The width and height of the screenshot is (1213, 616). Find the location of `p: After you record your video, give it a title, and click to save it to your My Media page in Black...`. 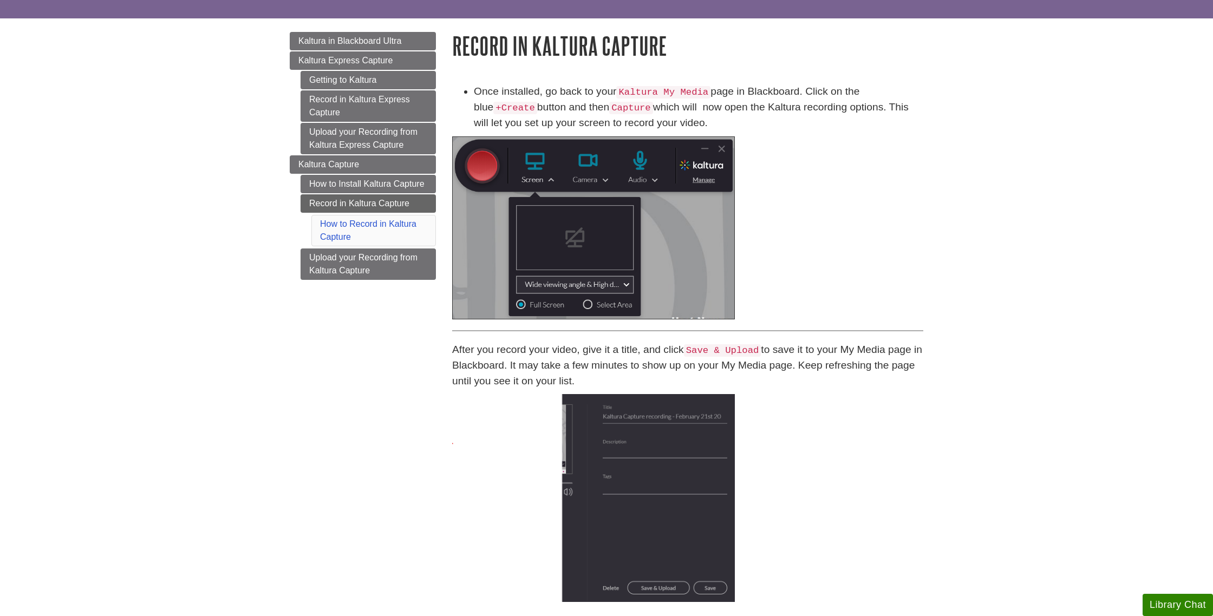

p: After you record your video, give it a title, and click to save it to your My Media page in Black... is located at coordinates (687, 365).